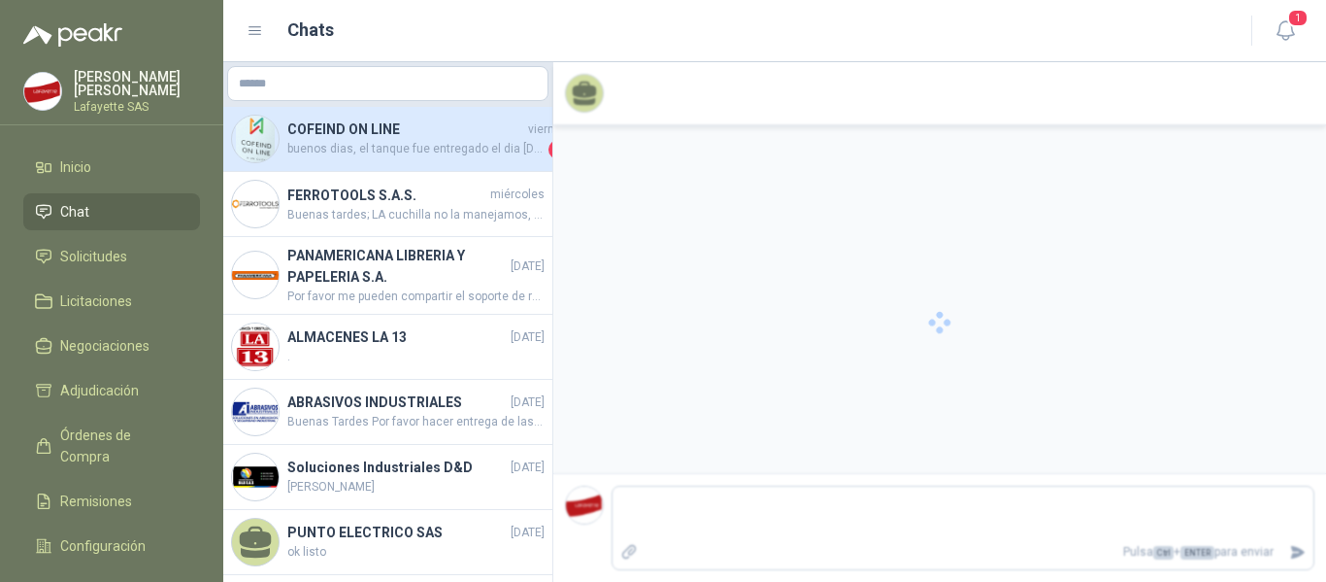 This screenshot has height=582, width=1326. What do you see at coordinates (112, 546) in the screenshot?
I see `a: Configuración` at bounding box center [112, 546].